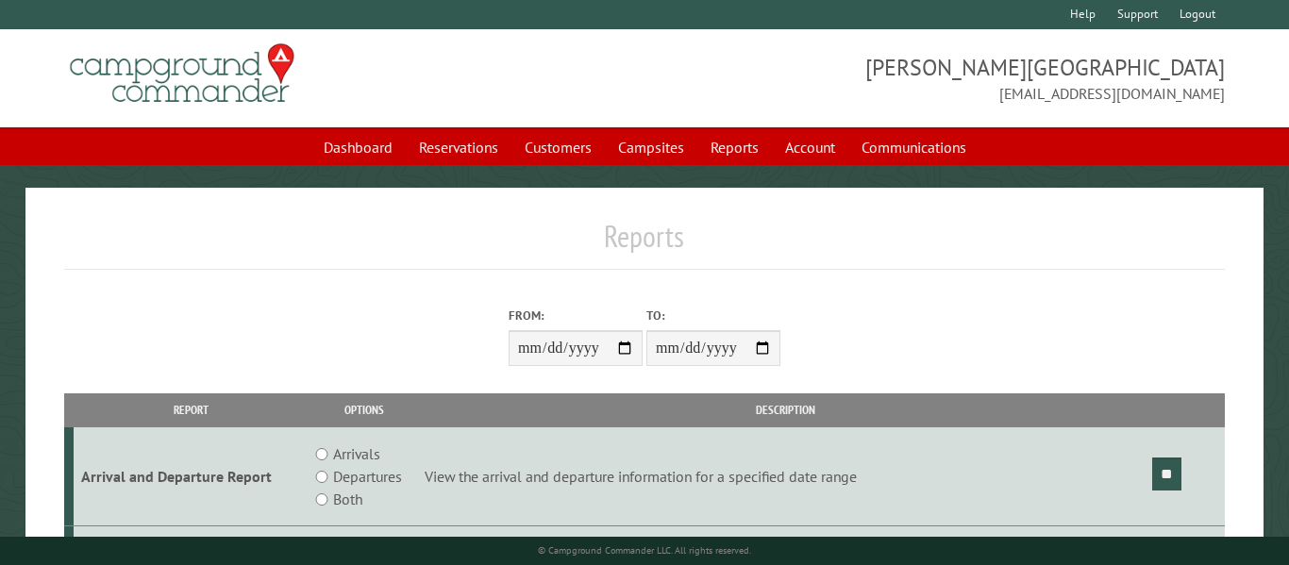  I want to click on label: From:, so click(576, 315).